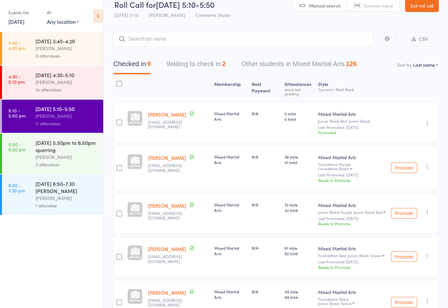 This screenshot has height=308, width=448. I want to click on div: Foundation Red, so click(352, 255).